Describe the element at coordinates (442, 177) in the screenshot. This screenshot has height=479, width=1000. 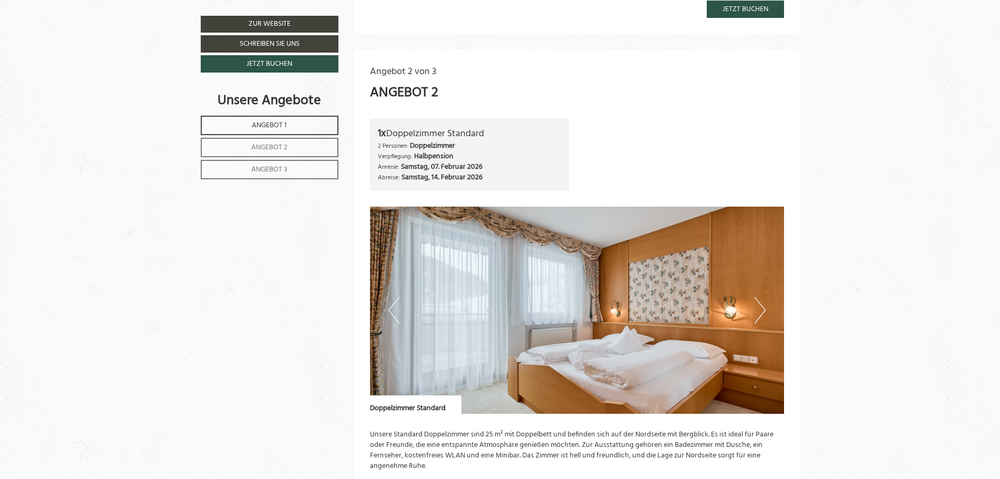
I see `b: Samstag, 14. Februar 2026` at that location.